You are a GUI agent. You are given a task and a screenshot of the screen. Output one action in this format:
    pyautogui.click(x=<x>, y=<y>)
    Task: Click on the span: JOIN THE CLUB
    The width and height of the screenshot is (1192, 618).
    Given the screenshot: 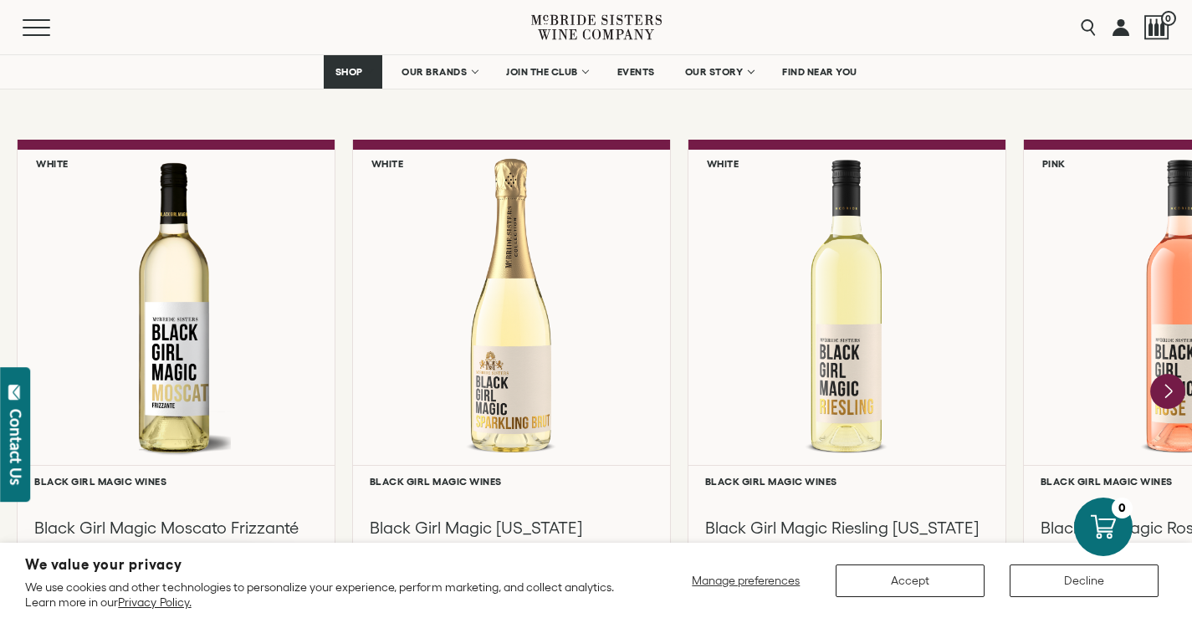 What is the action you would take?
    pyautogui.click(x=542, y=72)
    